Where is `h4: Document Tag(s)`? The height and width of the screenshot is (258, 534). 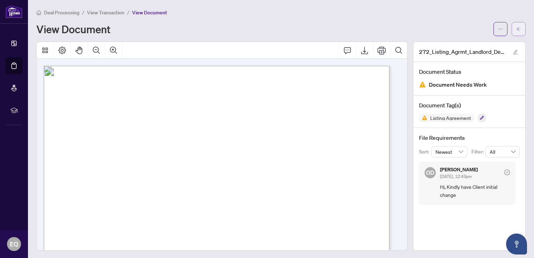
h4: Document Tag(s) is located at coordinates (469, 105).